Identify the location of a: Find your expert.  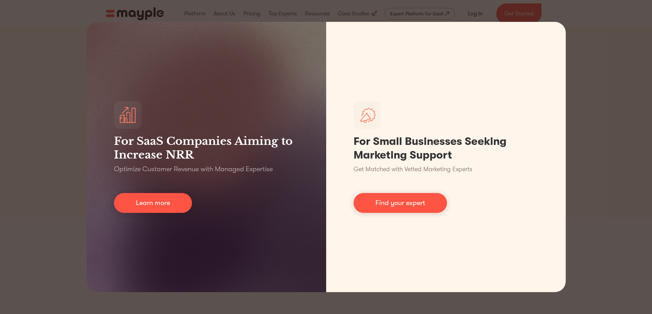
(400, 203).